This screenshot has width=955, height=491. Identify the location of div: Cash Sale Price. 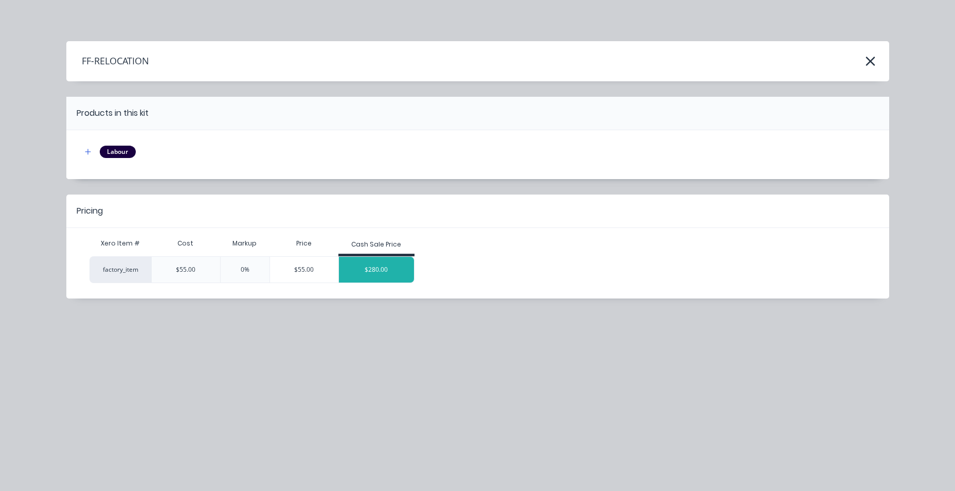
(376, 244).